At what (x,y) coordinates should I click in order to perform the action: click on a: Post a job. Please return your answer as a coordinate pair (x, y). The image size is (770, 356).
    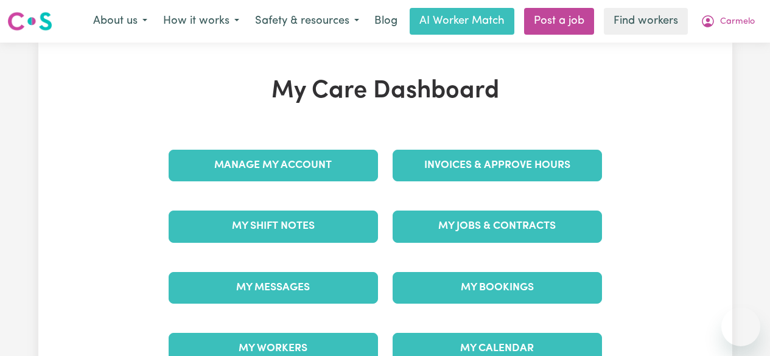
    Looking at the image, I should click on (558, 21).